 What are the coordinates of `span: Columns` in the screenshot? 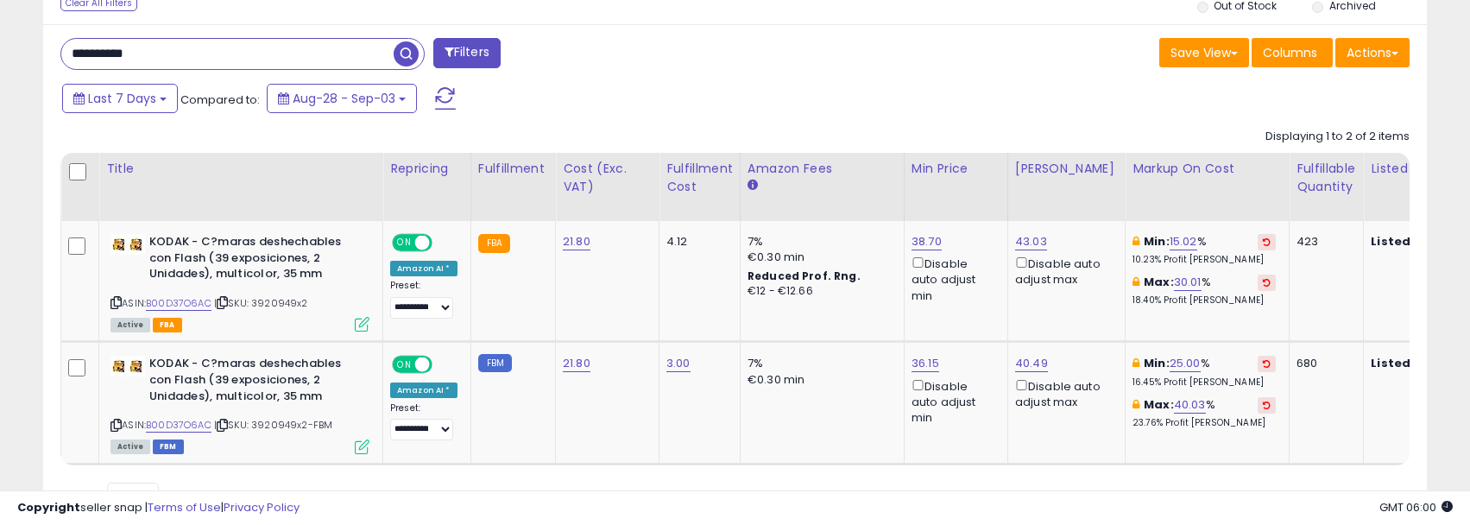 It's located at (1289, 53).